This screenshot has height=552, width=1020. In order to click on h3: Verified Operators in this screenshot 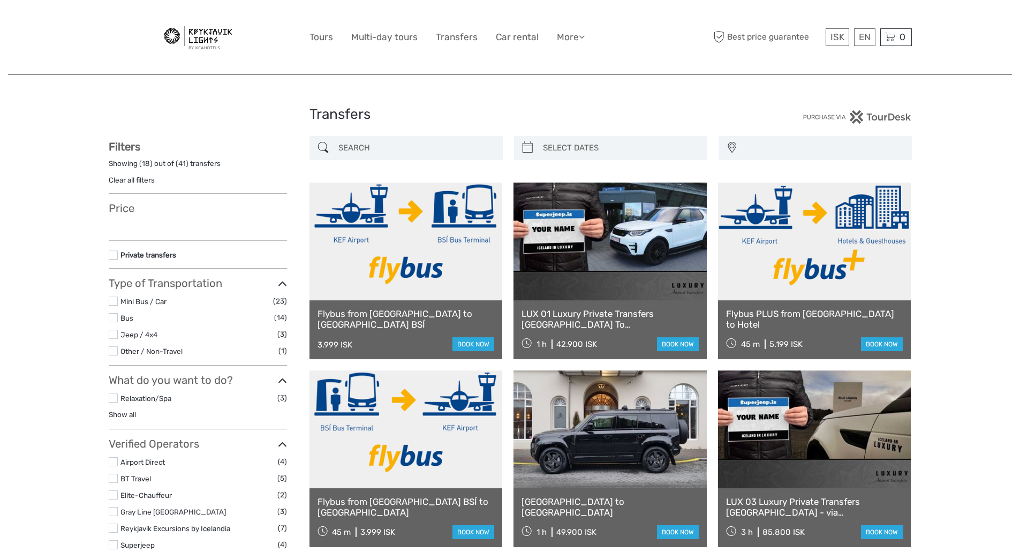, I will do `click(198, 444)`.